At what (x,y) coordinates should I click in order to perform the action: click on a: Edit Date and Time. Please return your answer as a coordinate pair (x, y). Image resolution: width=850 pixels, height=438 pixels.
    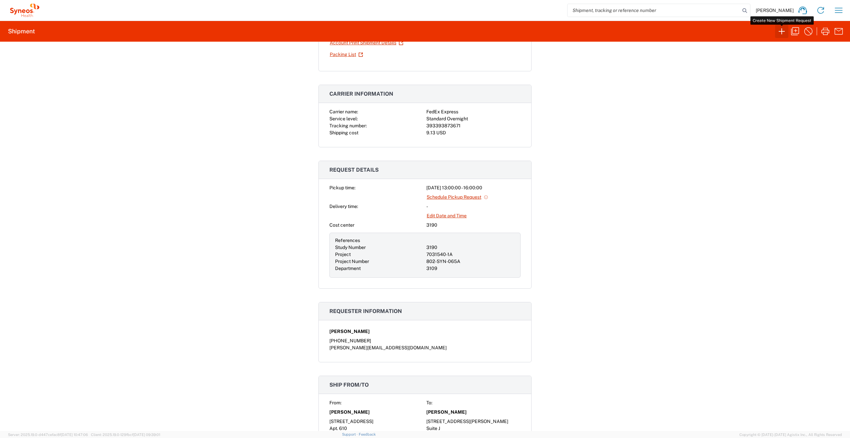
    Looking at the image, I should click on (447, 216).